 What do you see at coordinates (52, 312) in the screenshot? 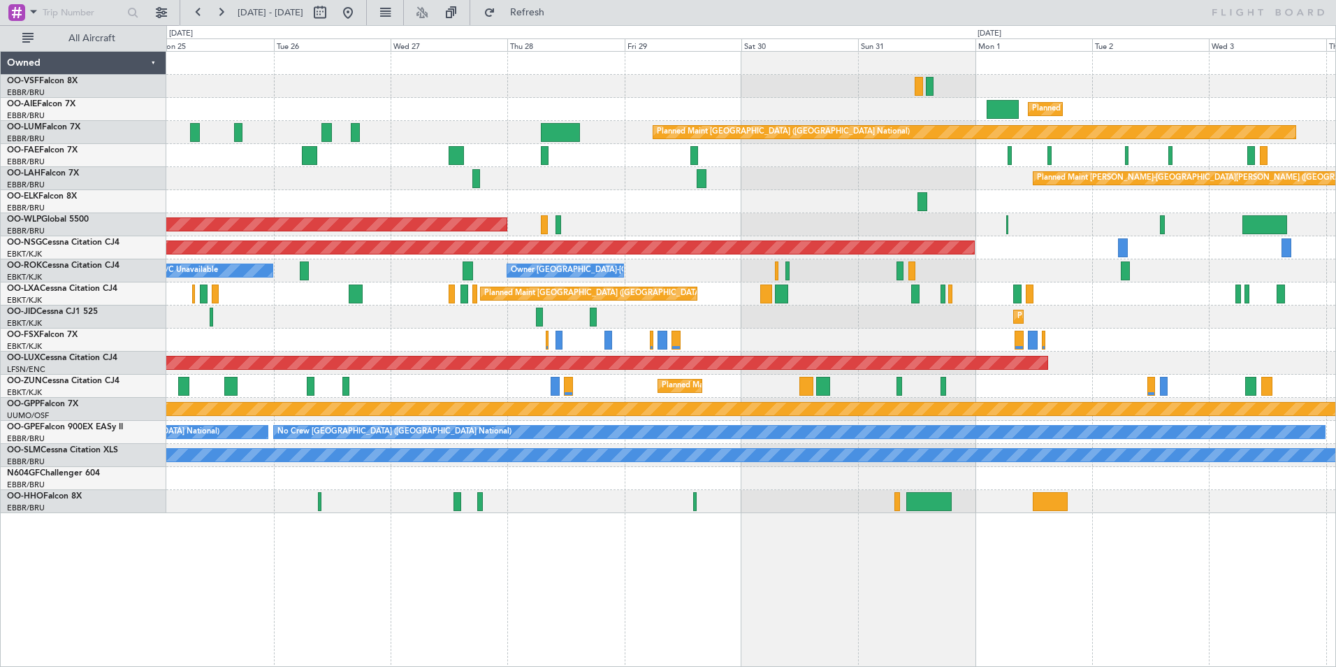
I see `a: OO-JIDCessna CJ1 525` at bounding box center [52, 312].